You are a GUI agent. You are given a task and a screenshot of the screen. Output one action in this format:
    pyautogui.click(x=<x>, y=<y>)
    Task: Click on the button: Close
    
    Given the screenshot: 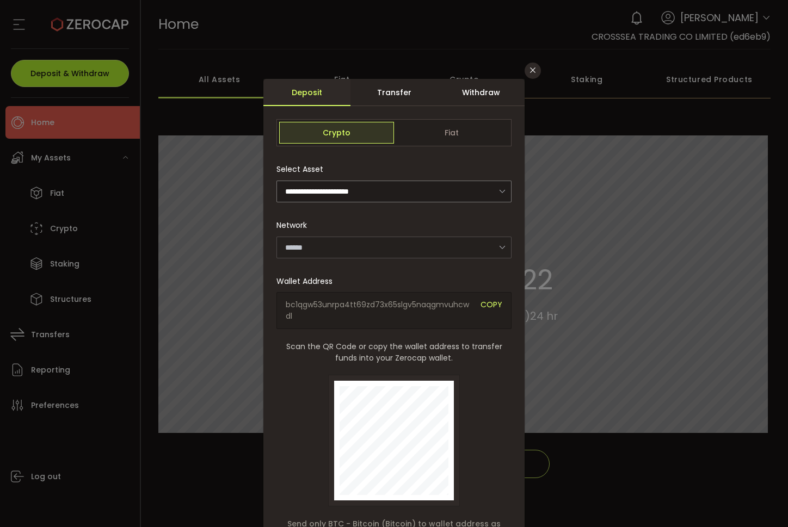 What is the action you would take?
    pyautogui.click(x=533, y=71)
    